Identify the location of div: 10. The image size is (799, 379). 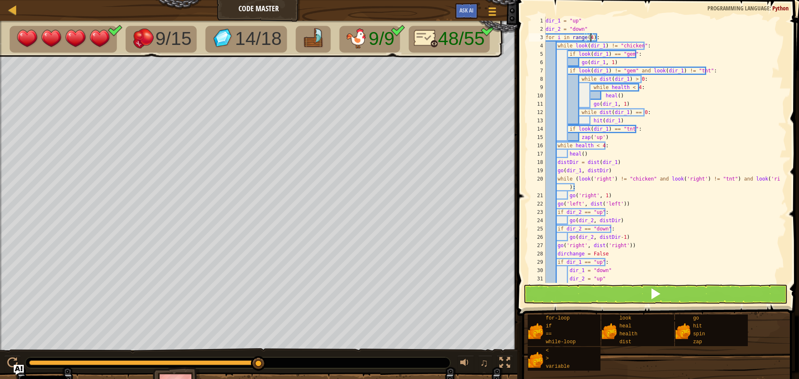
(537, 96).